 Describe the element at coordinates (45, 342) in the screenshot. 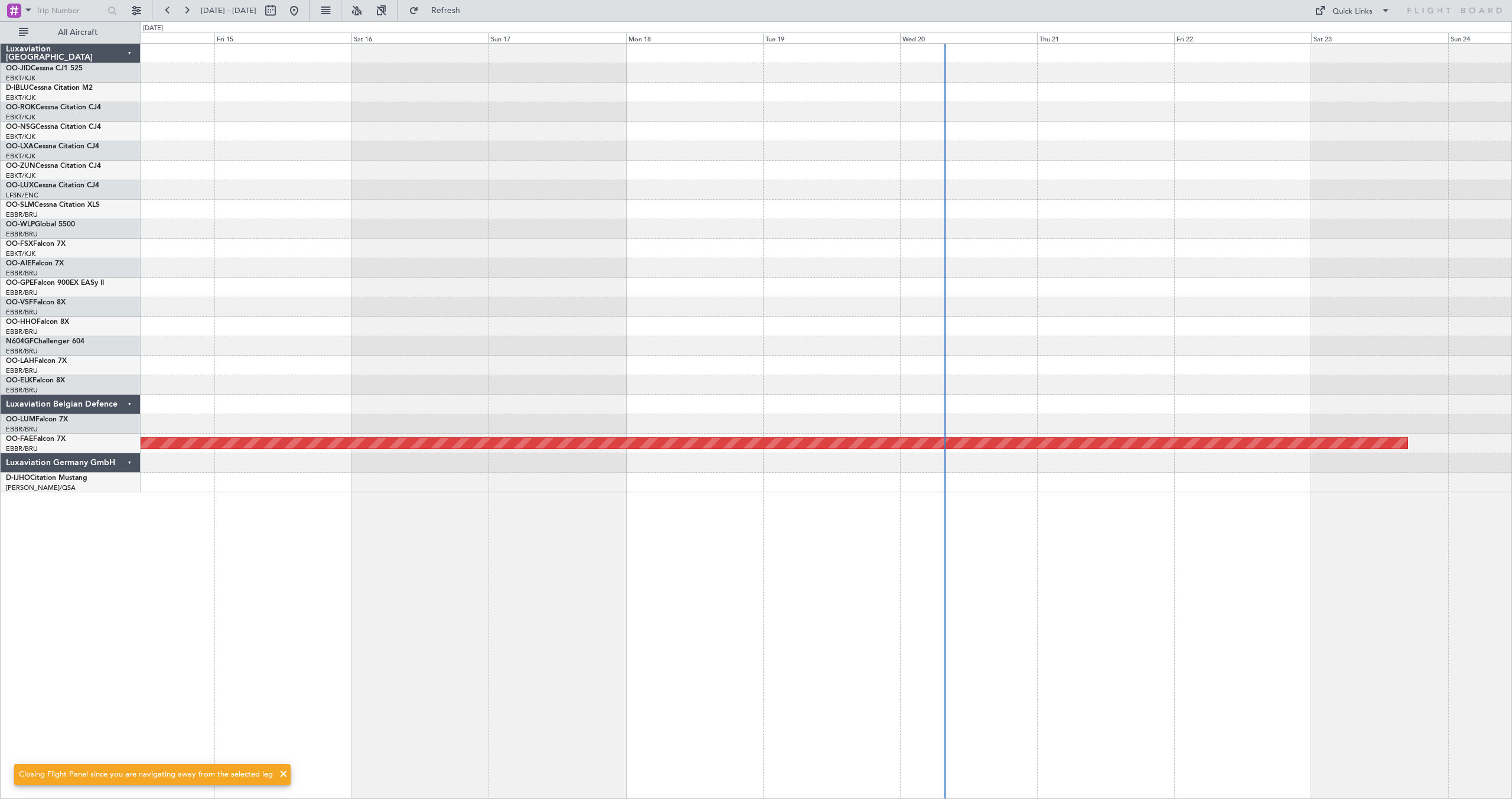

I see `a: N604GFChallenger 604` at that location.